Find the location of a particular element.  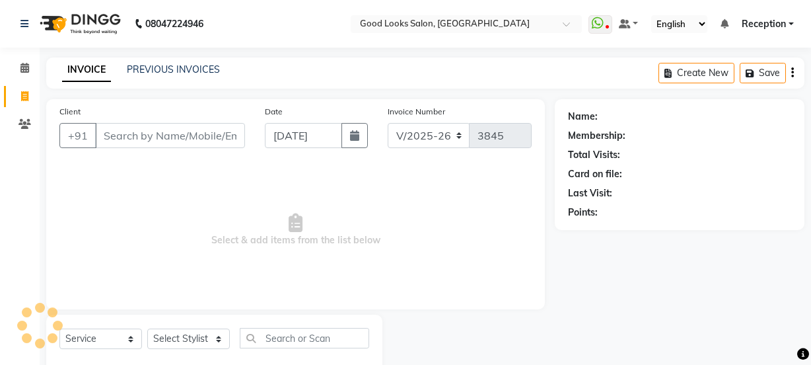

div: Name: is located at coordinates (583, 116).